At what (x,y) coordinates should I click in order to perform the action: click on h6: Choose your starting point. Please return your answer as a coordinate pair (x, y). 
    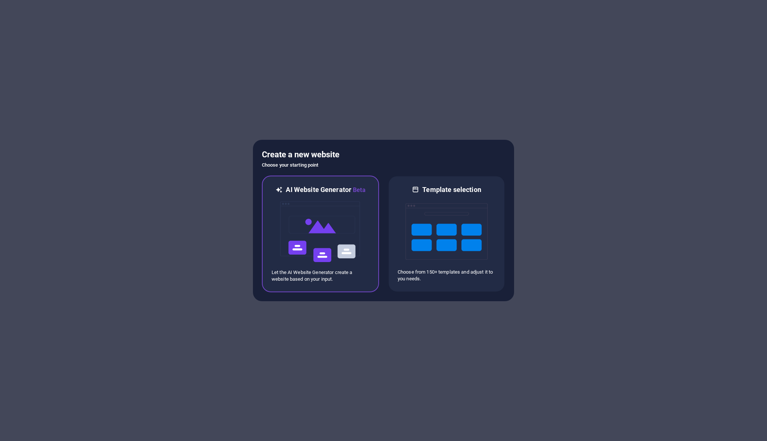
    Looking at the image, I should click on (384, 165).